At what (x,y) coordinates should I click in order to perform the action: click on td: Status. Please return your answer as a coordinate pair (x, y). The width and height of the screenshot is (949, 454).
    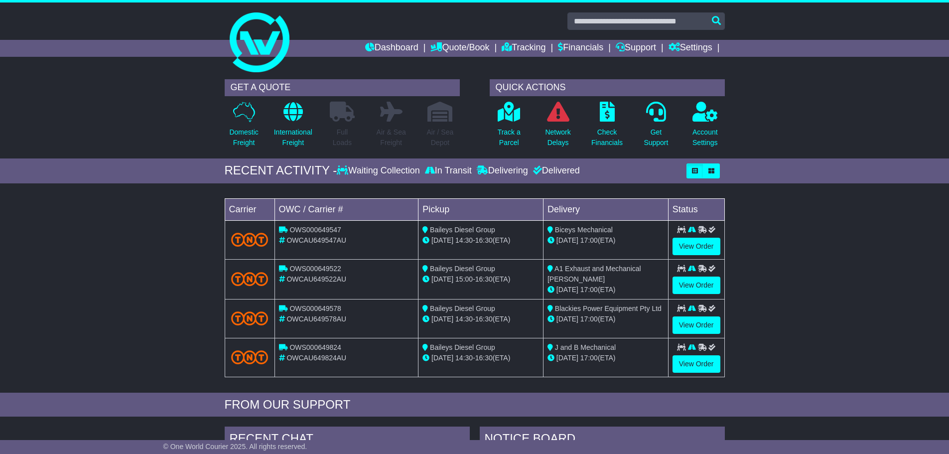
    Looking at the image, I should click on (696, 209).